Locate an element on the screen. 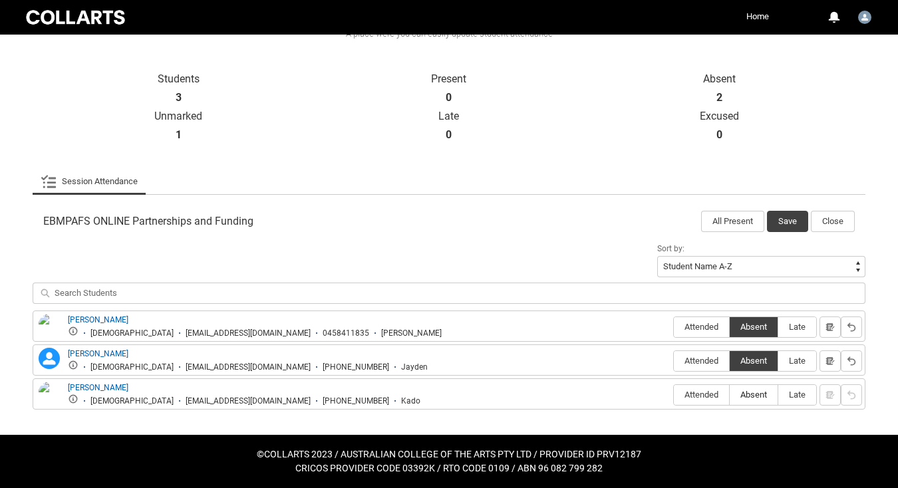 The width and height of the screenshot is (898, 488). p: Excused is located at coordinates (719, 116).